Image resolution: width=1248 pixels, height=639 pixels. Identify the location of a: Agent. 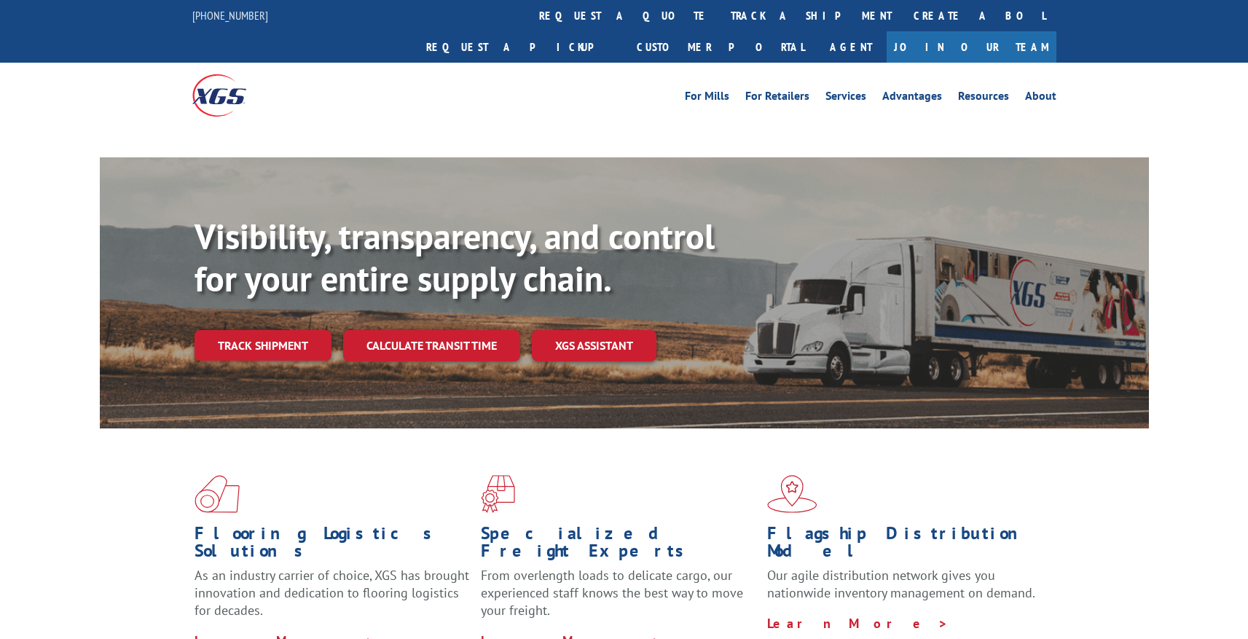
(851, 47).